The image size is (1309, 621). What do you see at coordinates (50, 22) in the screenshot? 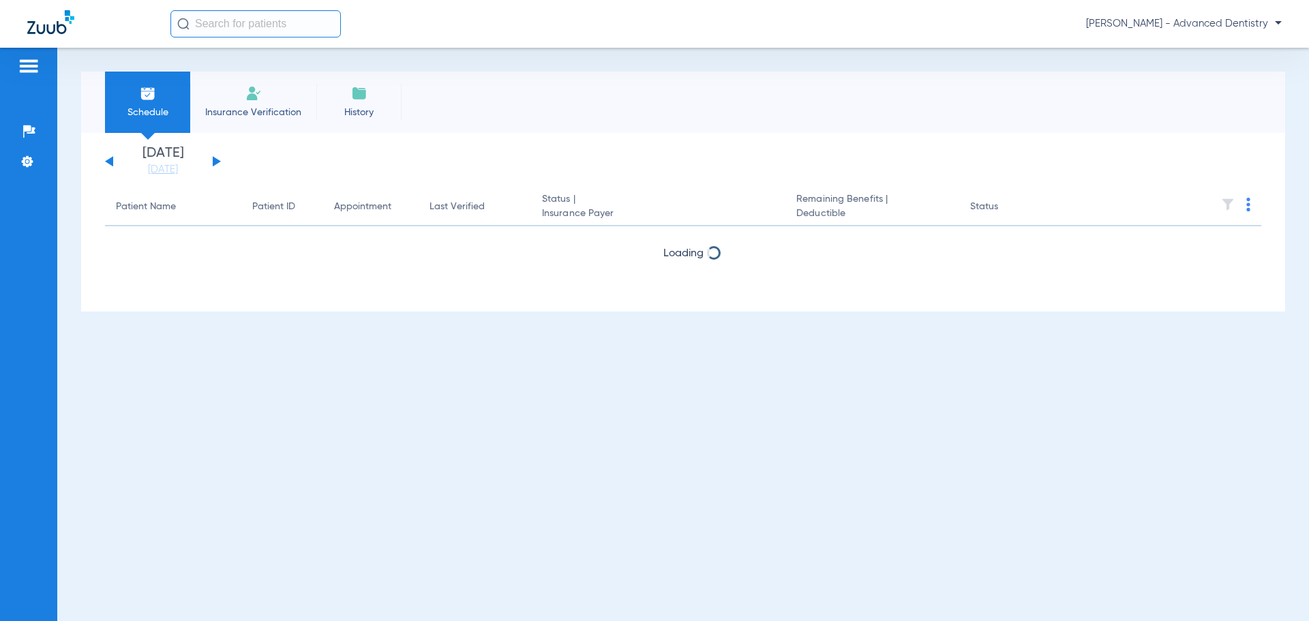
I see `img: Zuub Logo` at bounding box center [50, 22].